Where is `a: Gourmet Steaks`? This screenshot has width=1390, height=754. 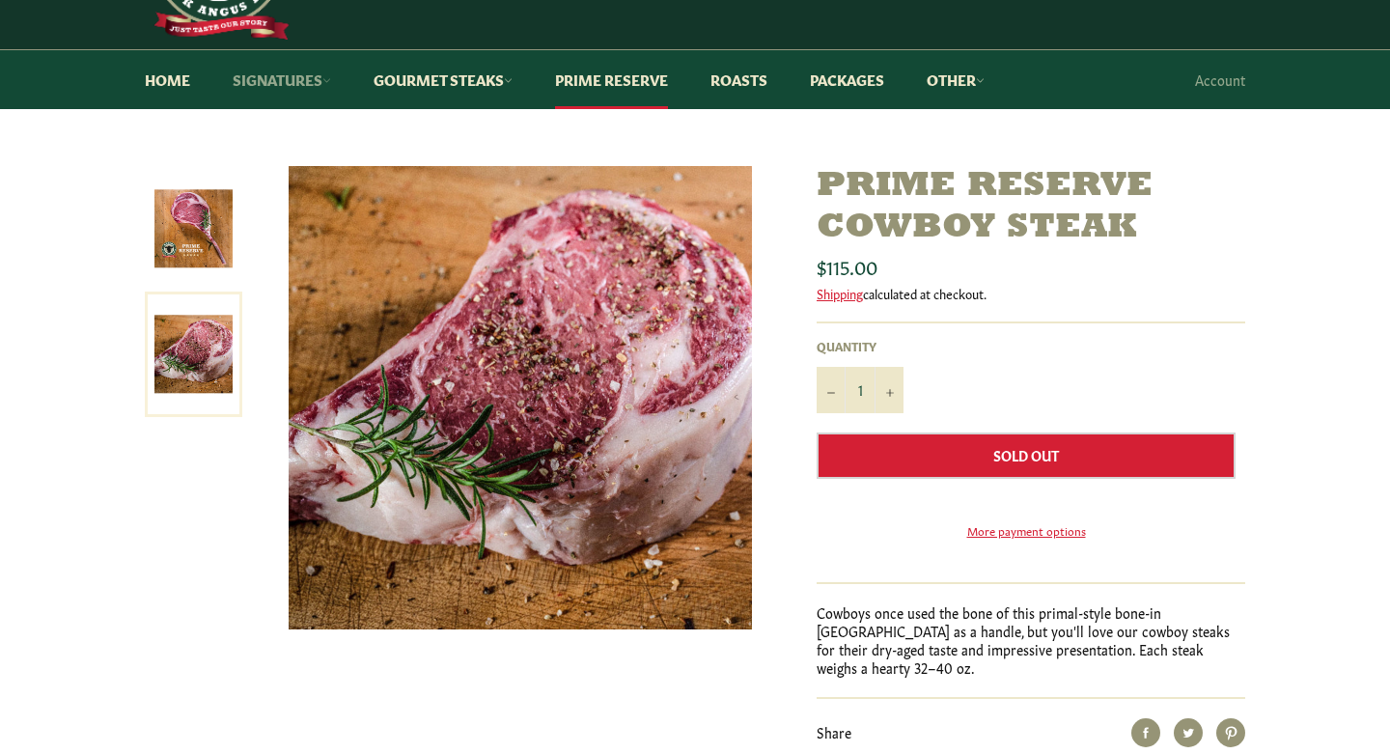 a: Gourmet Steaks is located at coordinates (443, 79).